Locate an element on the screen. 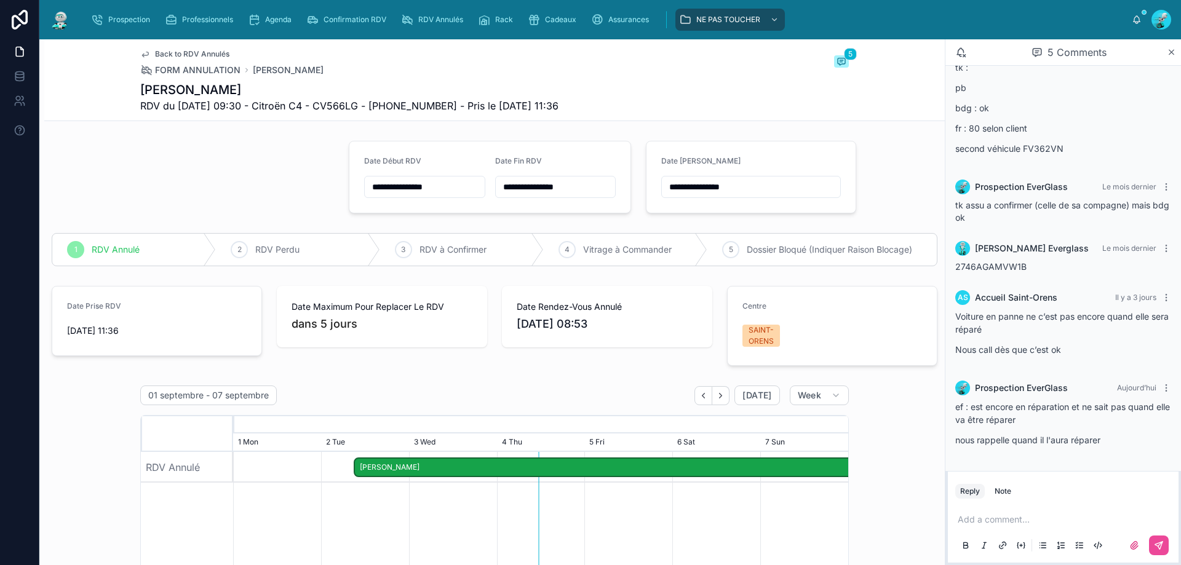  span: RDV Annulés is located at coordinates (441, 20).